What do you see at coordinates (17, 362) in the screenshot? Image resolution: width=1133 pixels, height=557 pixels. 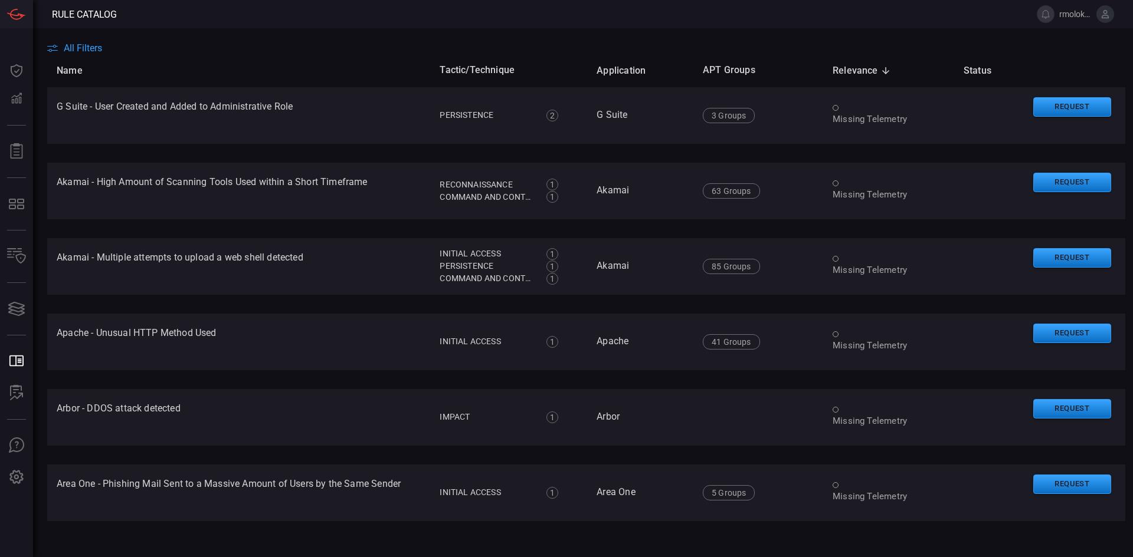 I see `button: Rule Catalog` at bounding box center [17, 362].